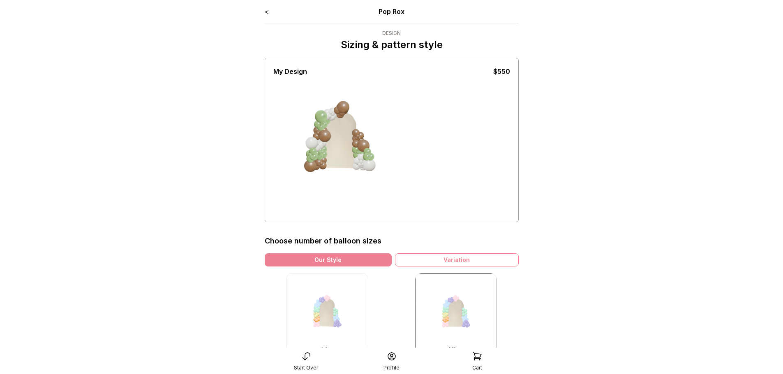  I want to click on div: Choose number of balloon sizes, so click(323, 241).